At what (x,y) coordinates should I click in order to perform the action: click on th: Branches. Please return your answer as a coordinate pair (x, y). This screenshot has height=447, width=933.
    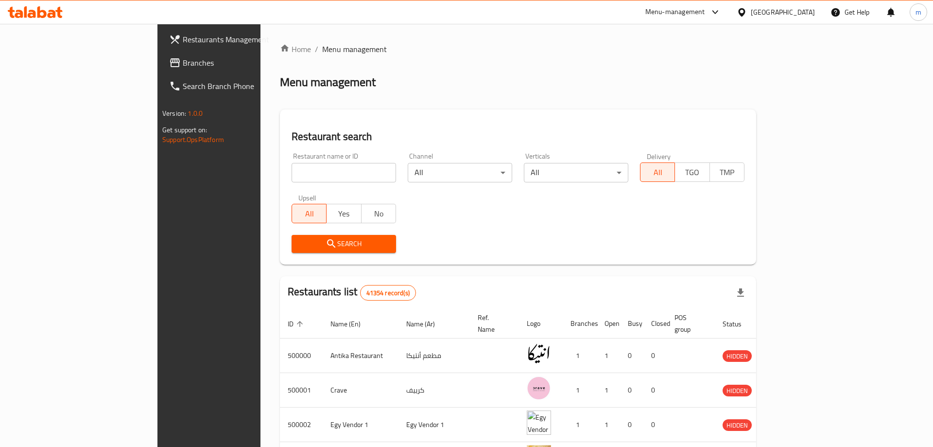
    Looking at the image, I should click on (580, 323).